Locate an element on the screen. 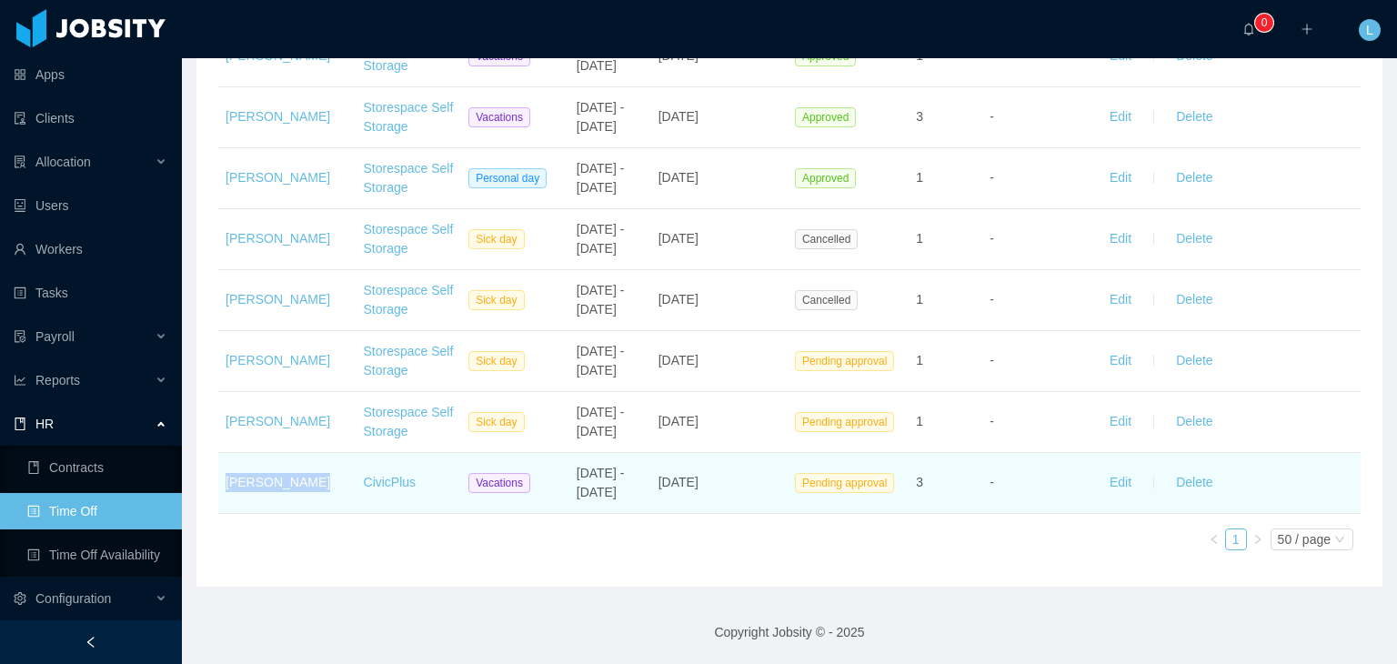 This screenshot has height=664, width=1397. i: icon: solution is located at coordinates (20, 162).